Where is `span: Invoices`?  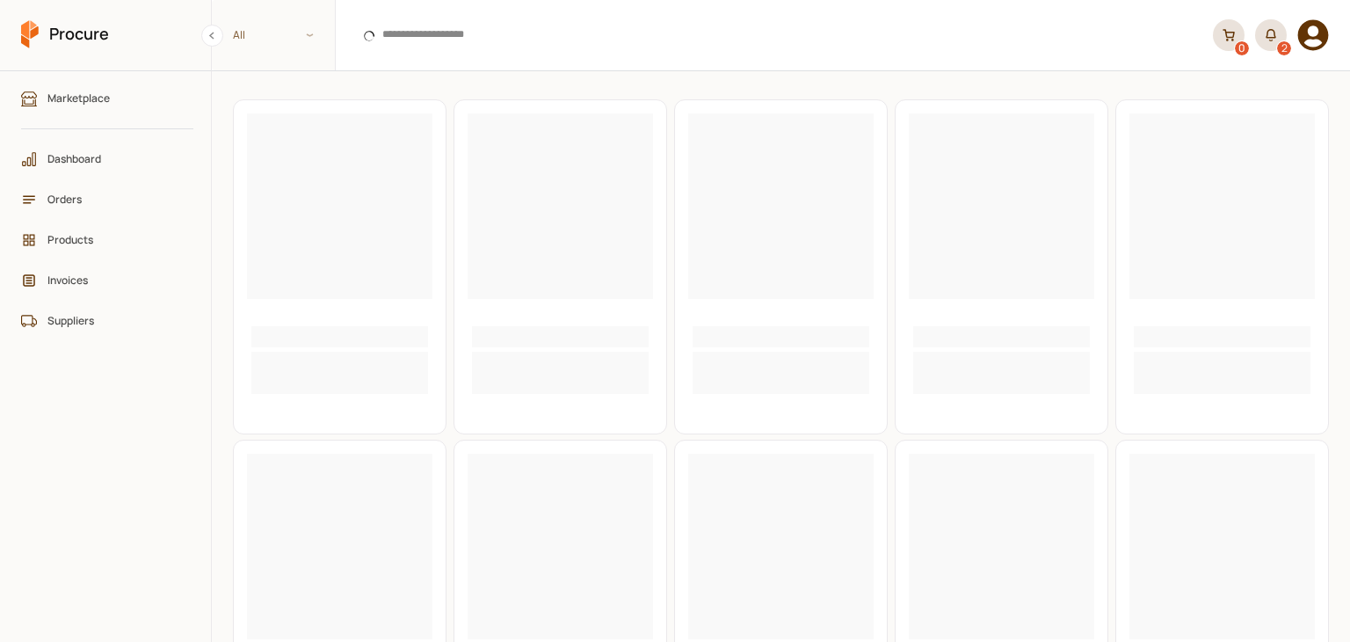
span: Invoices is located at coordinates (113, 279).